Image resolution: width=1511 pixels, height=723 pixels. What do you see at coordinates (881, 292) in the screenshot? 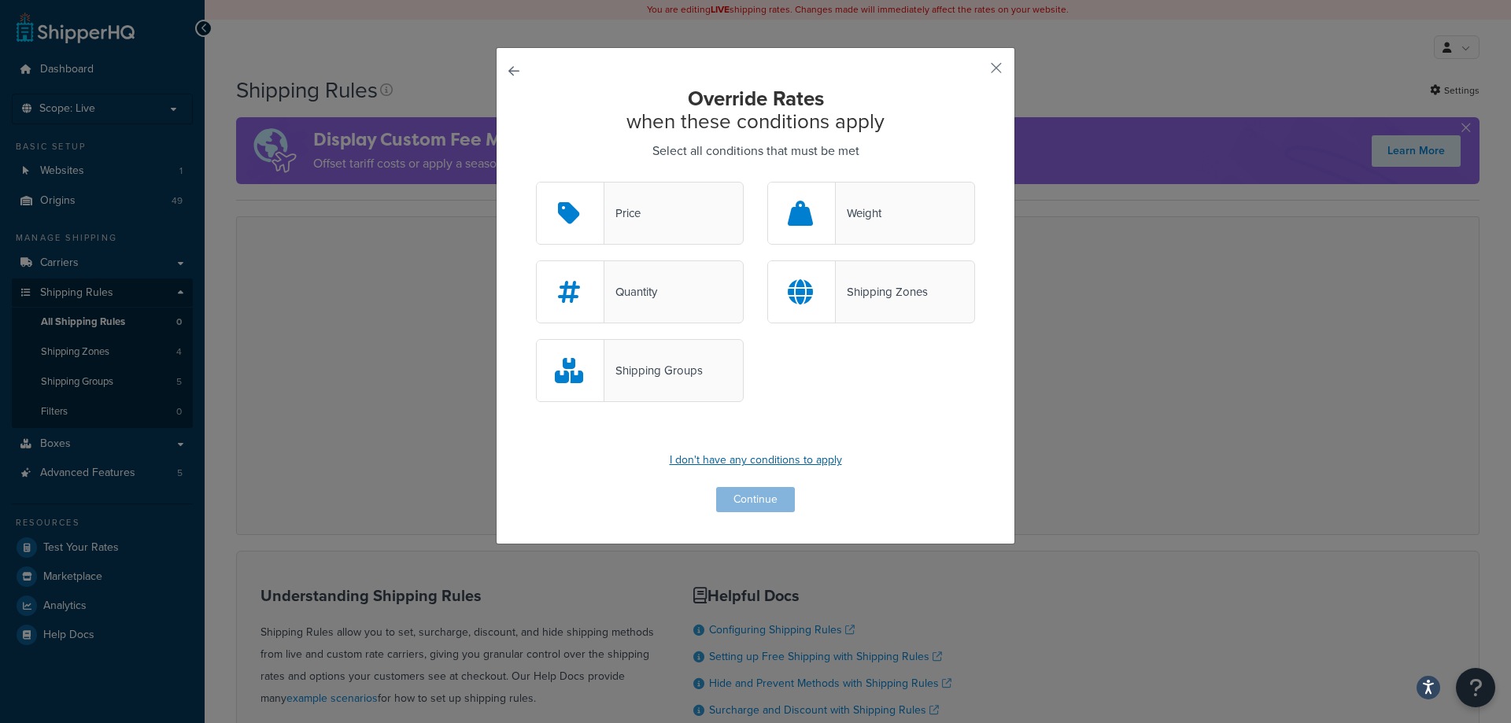
I see `div: Shipping Zones` at bounding box center [881, 292].